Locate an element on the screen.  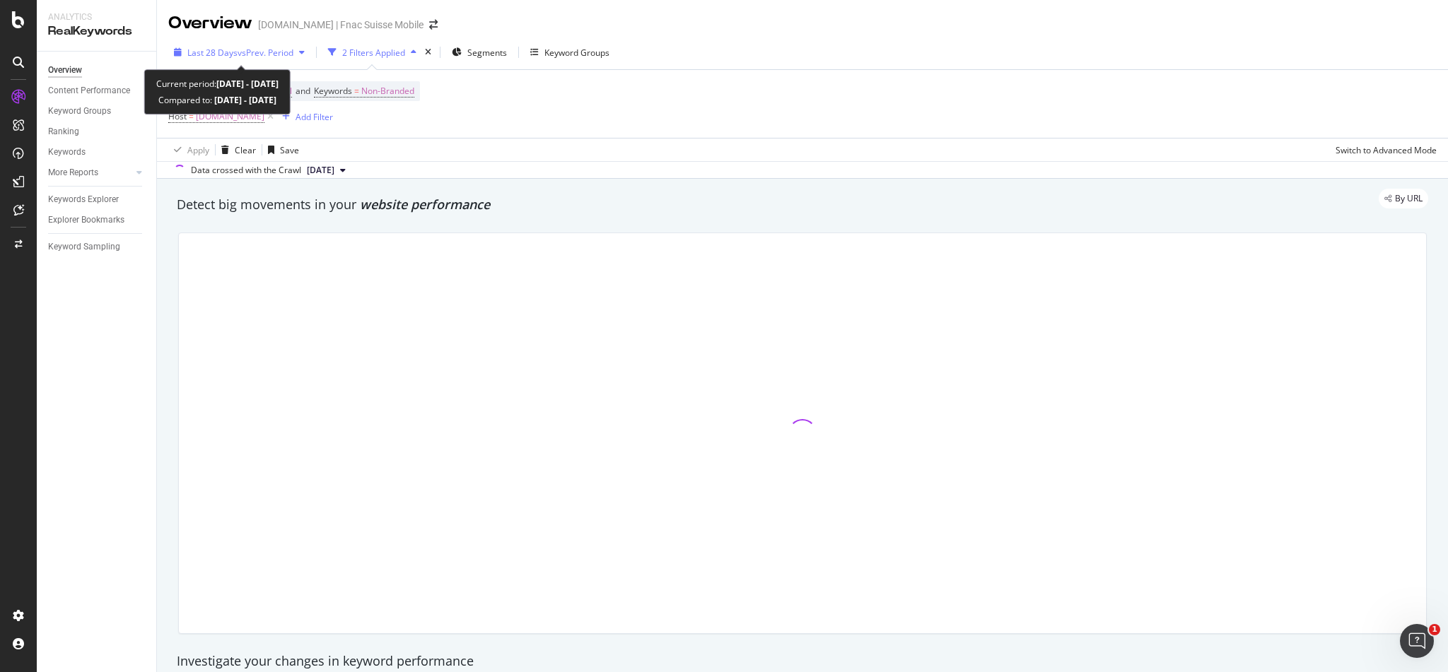
div: Keyword Sampling is located at coordinates (84, 247).